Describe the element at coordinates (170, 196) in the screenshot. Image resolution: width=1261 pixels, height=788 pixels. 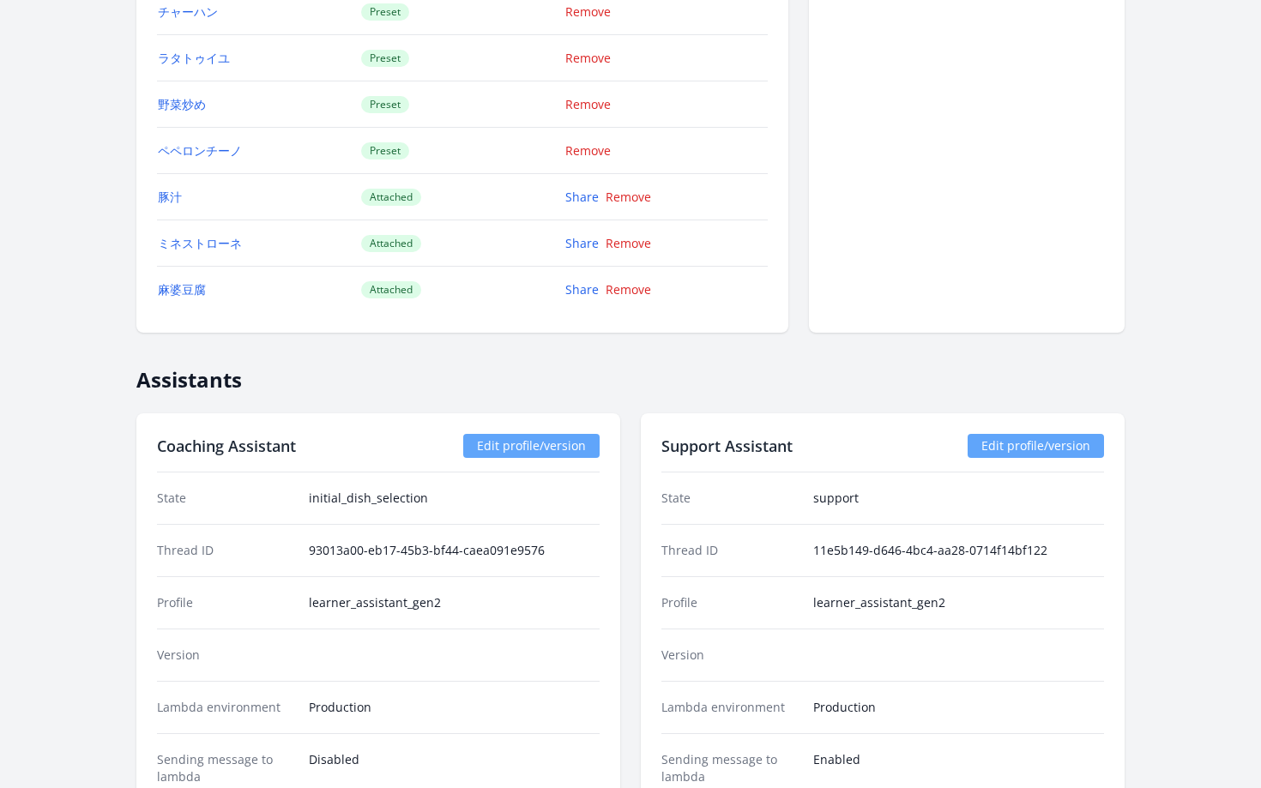
I see `a: 豚汁` at that location.